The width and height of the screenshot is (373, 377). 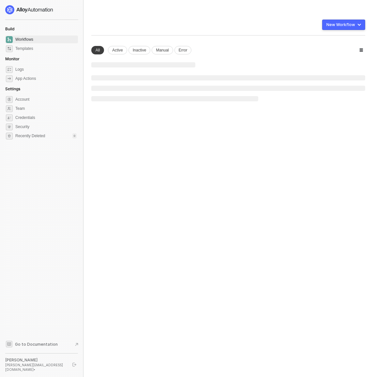 What do you see at coordinates (46, 109) in the screenshot?
I see `span: Team` at bounding box center [46, 109].